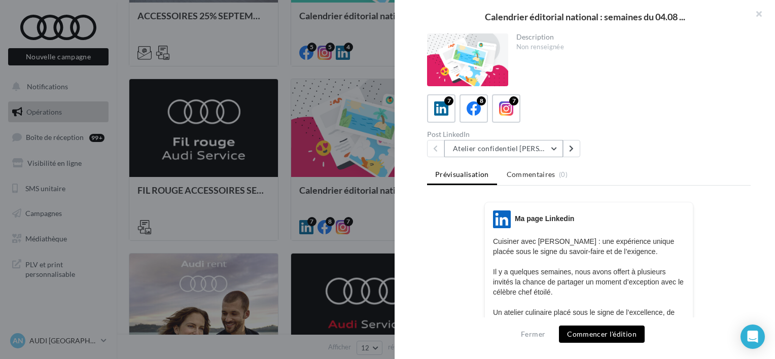 This screenshot has width=775, height=359. What do you see at coordinates (629, 37) in the screenshot?
I see `div: Description` at bounding box center [629, 37].